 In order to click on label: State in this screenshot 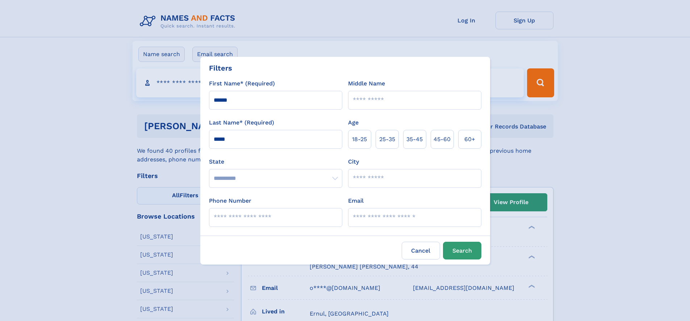, I will do `click(276, 162)`.